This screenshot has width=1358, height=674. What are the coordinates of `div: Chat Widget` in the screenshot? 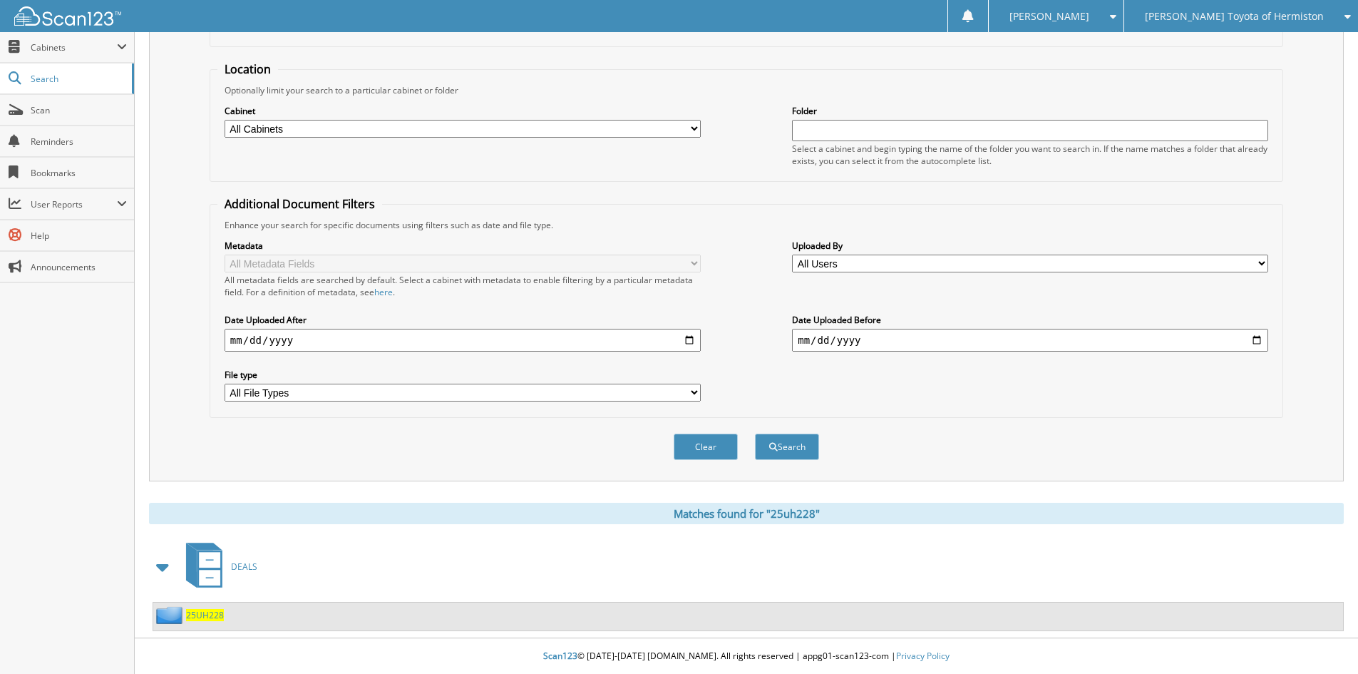 It's located at (1323, 640).